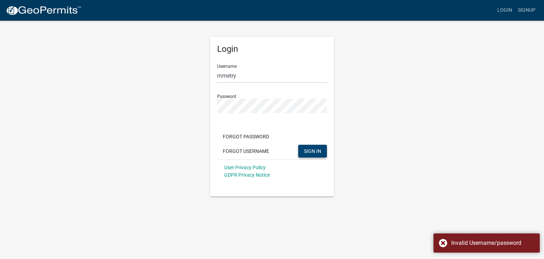 The height and width of the screenshot is (259, 544). What do you see at coordinates (493, 243) in the screenshot?
I see `div: Invalid Username/password` at bounding box center [493, 243].